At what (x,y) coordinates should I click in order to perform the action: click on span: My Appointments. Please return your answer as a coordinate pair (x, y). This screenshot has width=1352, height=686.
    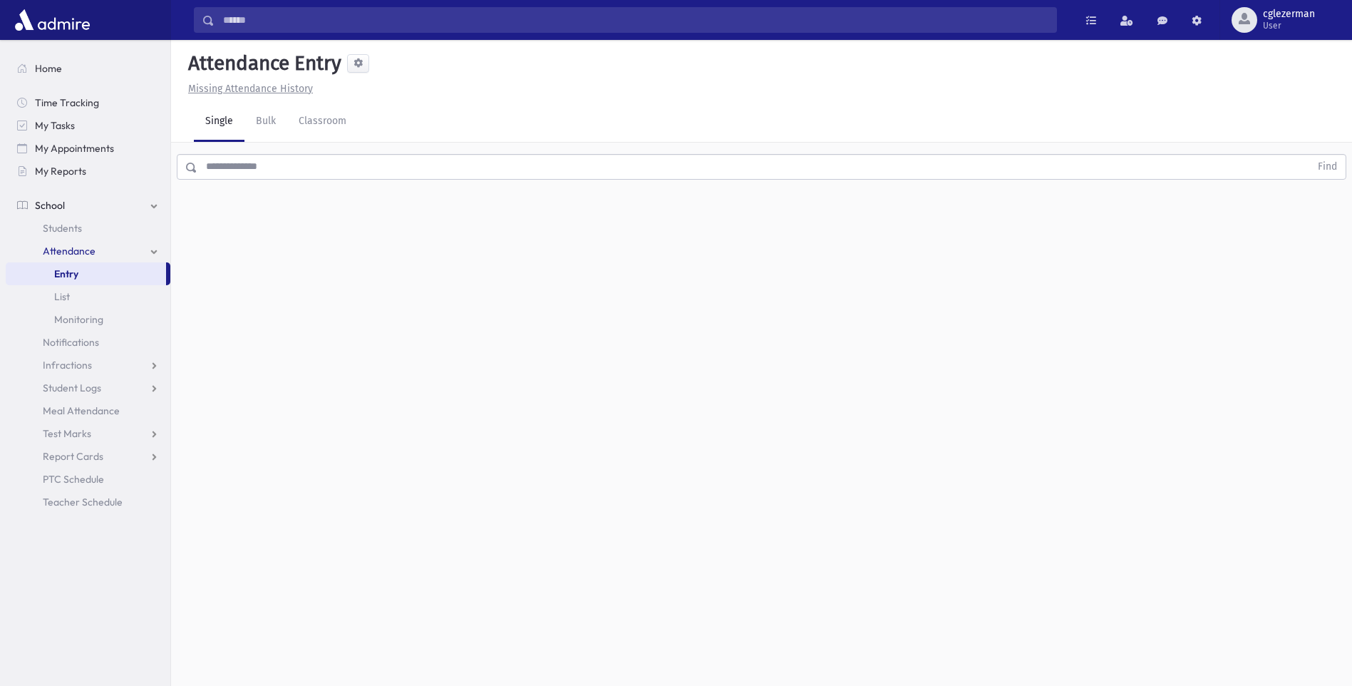
    Looking at the image, I should click on (74, 148).